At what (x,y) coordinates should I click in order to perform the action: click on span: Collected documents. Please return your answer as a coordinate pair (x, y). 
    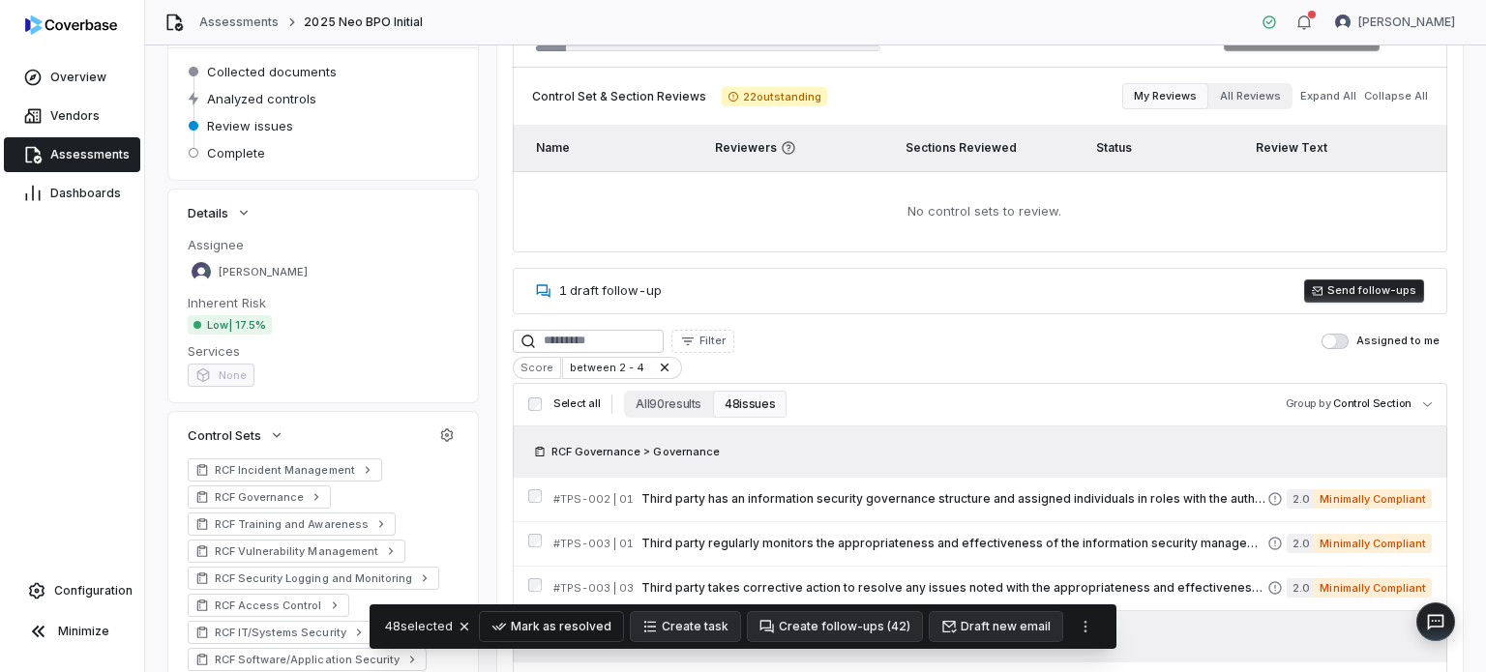
    Looking at the image, I should click on (272, 72).